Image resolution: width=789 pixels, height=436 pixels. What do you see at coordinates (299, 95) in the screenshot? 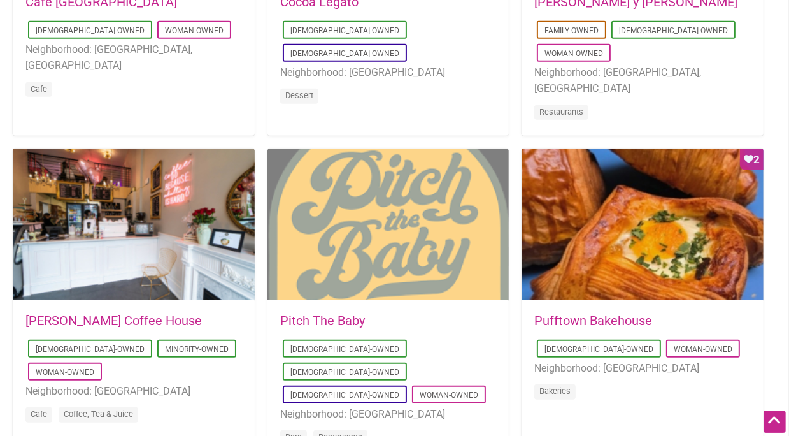
I see `a: Dessert` at bounding box center [299, 95].